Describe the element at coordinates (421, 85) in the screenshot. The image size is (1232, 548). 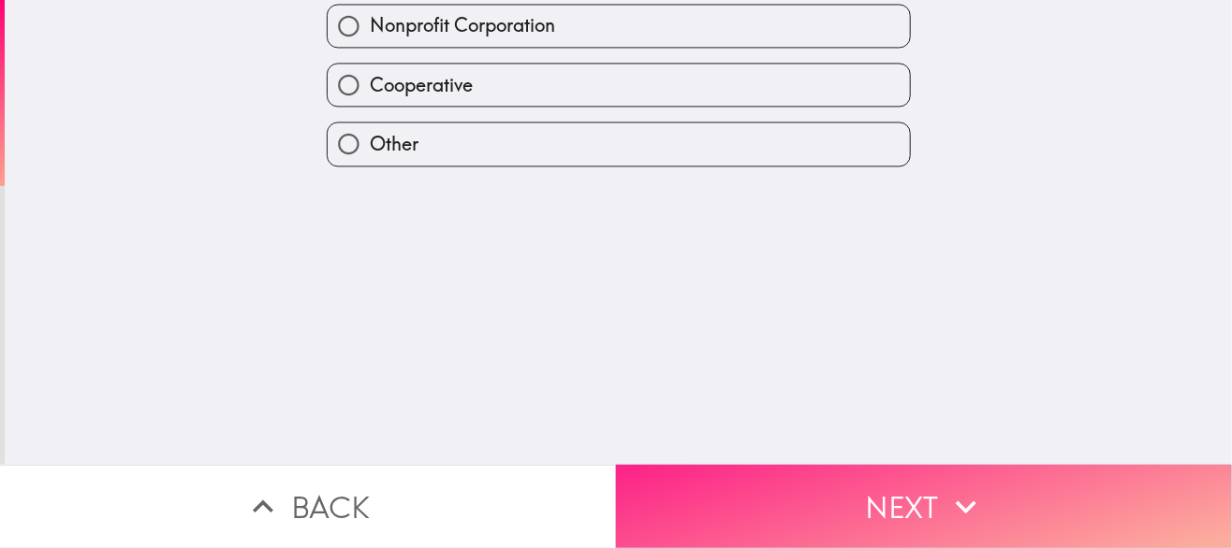
I see `span: Cooperative` at that location.